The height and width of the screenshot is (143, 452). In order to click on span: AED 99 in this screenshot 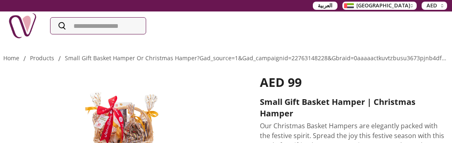, I will do `click(281, 82)`.